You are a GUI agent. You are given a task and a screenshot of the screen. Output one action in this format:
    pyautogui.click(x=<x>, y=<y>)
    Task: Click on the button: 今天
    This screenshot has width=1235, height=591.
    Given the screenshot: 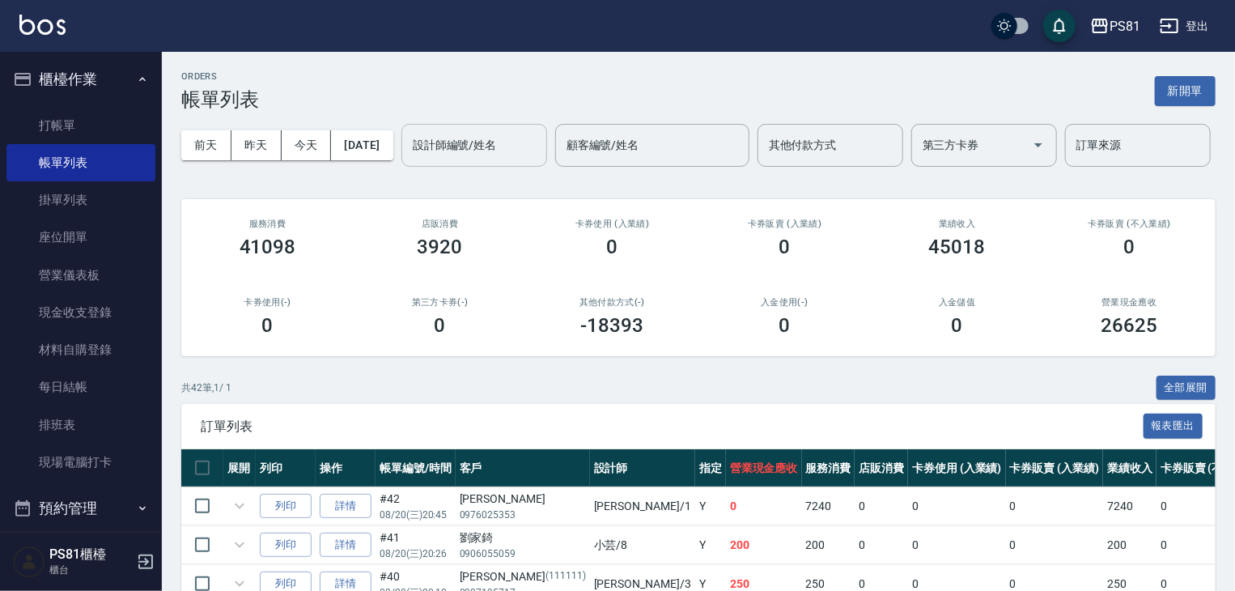 What is the action you would take?
    pyautogui.click(x=307, y=145)
    